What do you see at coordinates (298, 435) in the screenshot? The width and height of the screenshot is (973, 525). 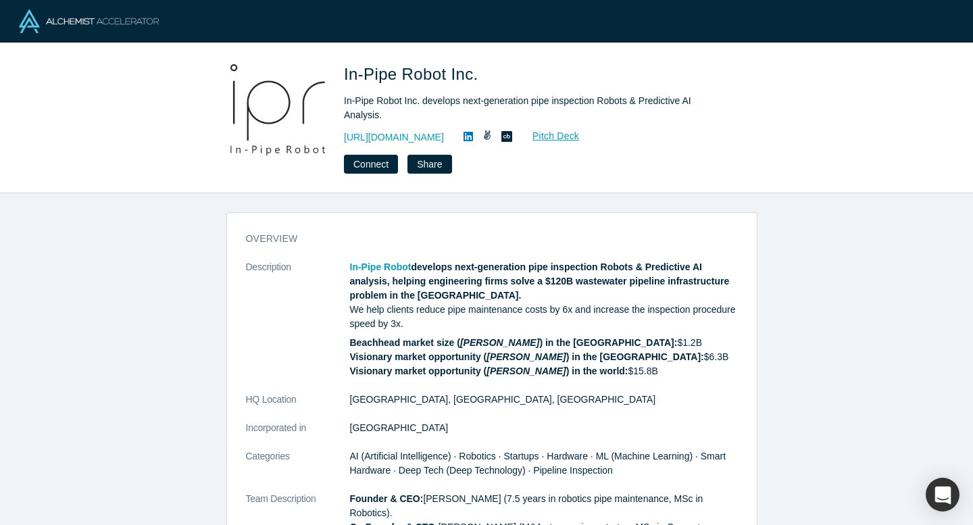 I see `dt: Incorporated in` at bounding box center [298, 435].